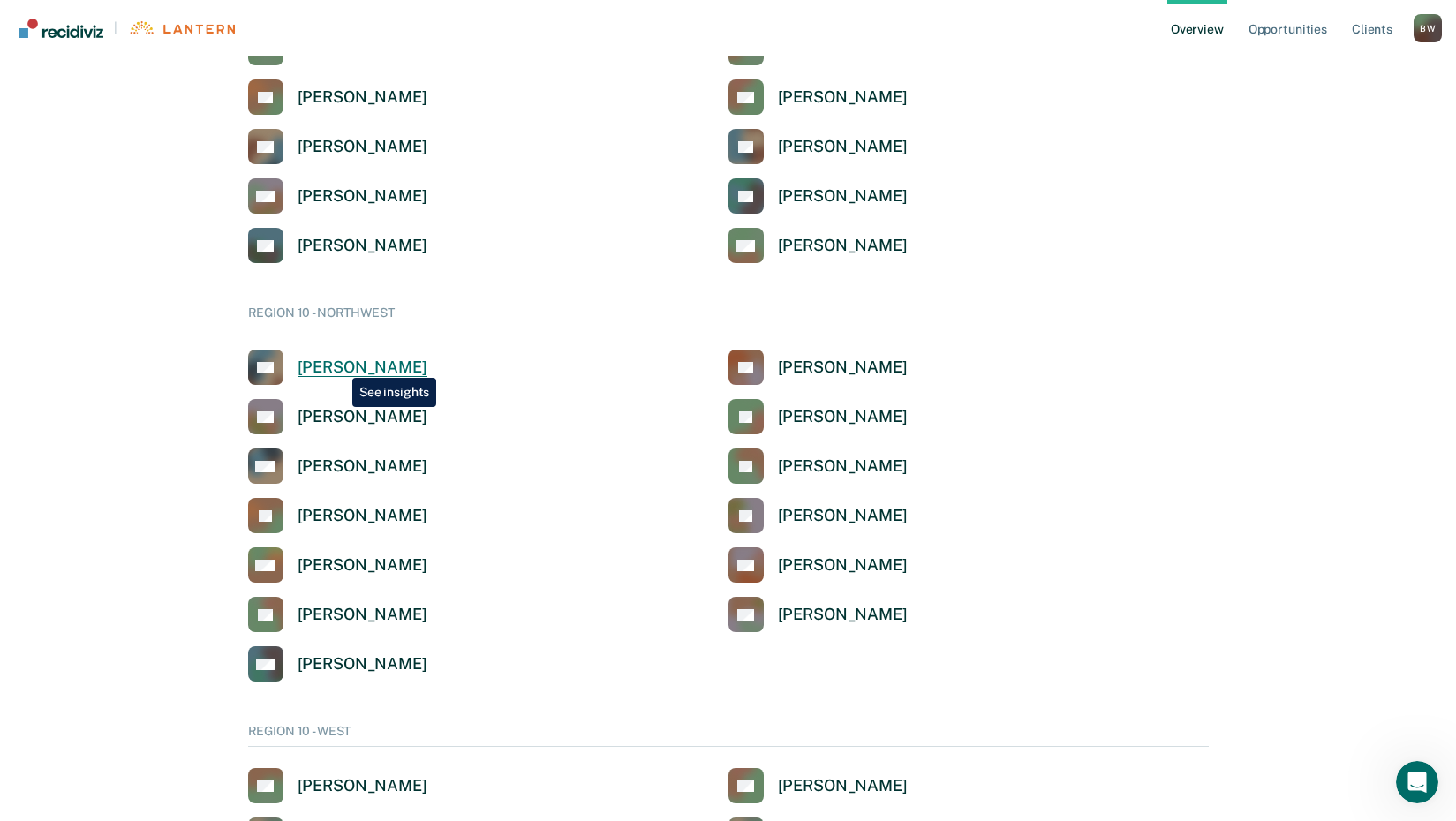 The width and height of the screenshot is (1456, 821). What do you see at coordinates (181, 28) in the screenshot?
I see `img: Lantern` at bounding box center [181, 28].